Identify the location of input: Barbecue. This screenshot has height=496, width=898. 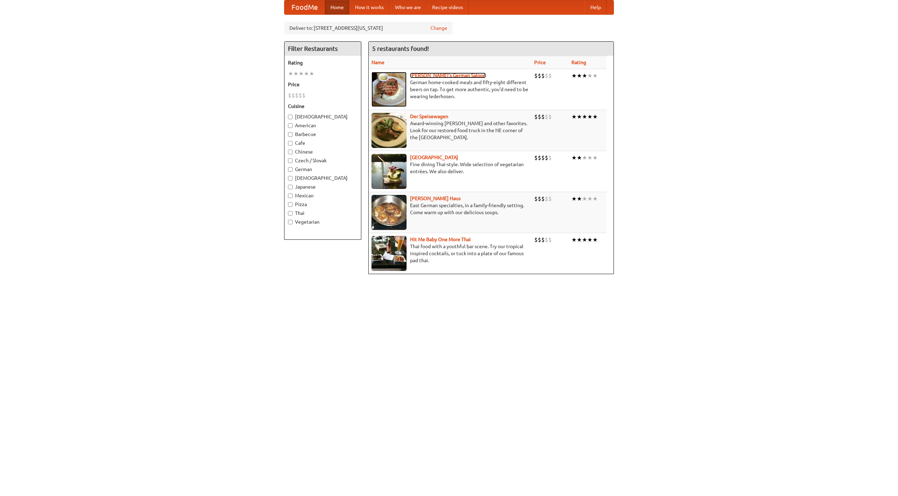
(290, 134).